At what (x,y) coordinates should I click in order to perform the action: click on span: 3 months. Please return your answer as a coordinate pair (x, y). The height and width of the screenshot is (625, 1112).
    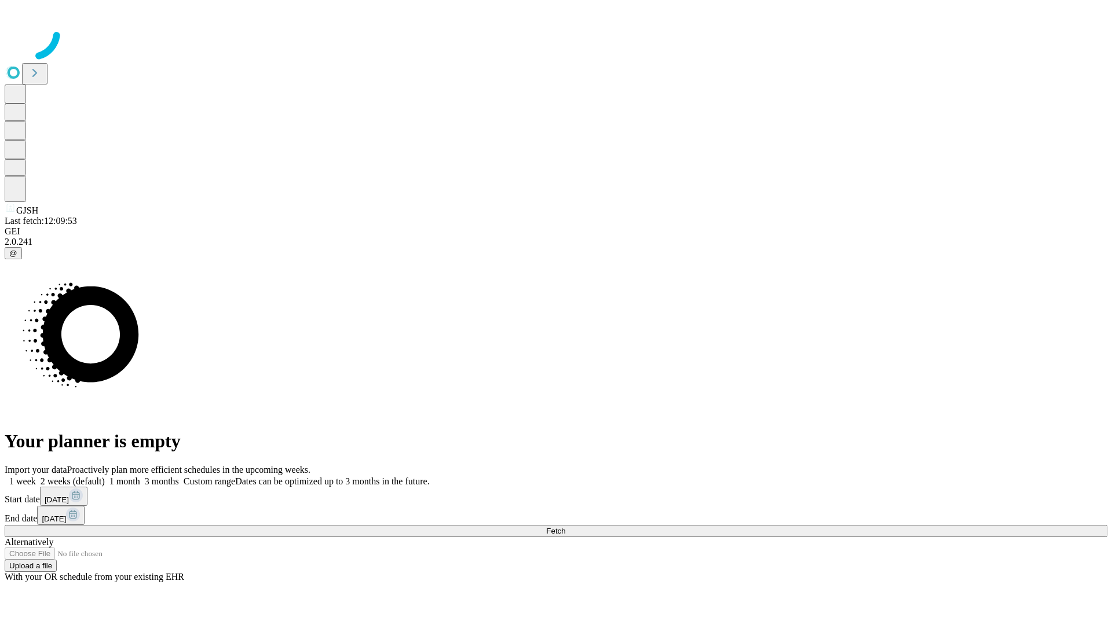
    Looking at the image, I should click on (162, 481).